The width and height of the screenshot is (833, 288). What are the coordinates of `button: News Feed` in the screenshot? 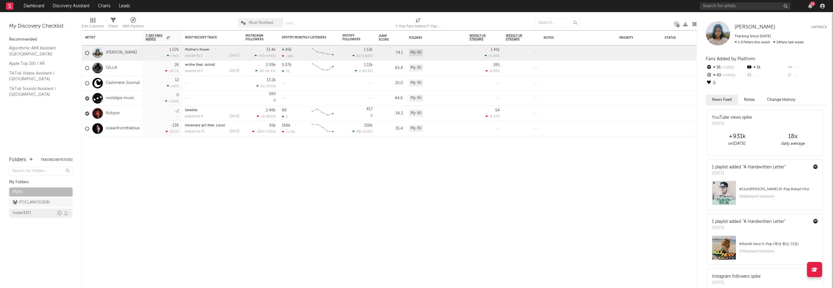 It's located at (722, 100).